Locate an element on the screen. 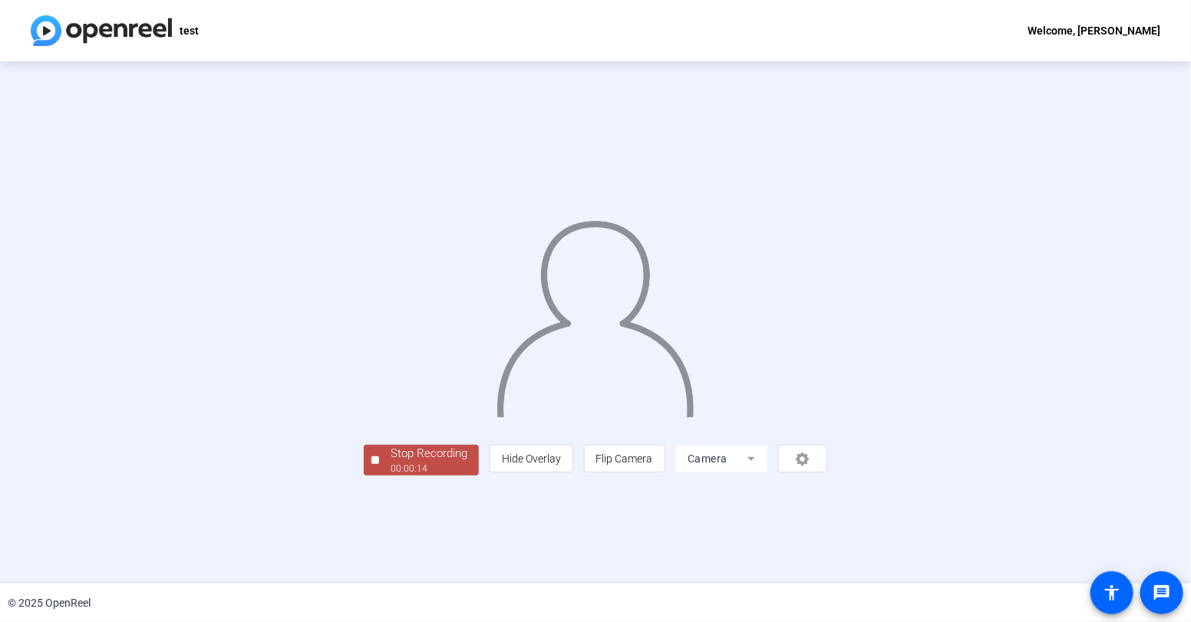 Image resolution: width=1191 pixels, height=622 pixels. img: OpenReel logo is located at coordinates (101, 31).